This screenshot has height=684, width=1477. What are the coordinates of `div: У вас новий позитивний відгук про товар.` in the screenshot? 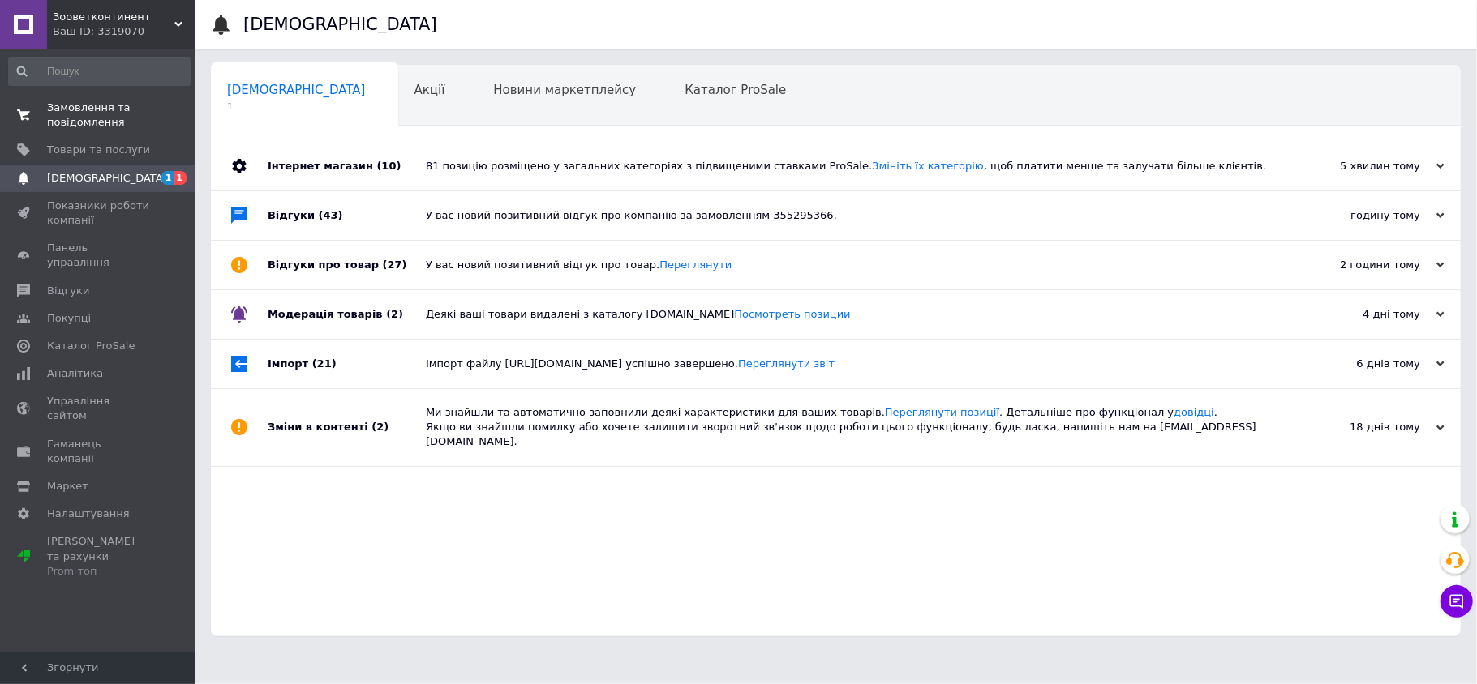 It's located at (854, 265).